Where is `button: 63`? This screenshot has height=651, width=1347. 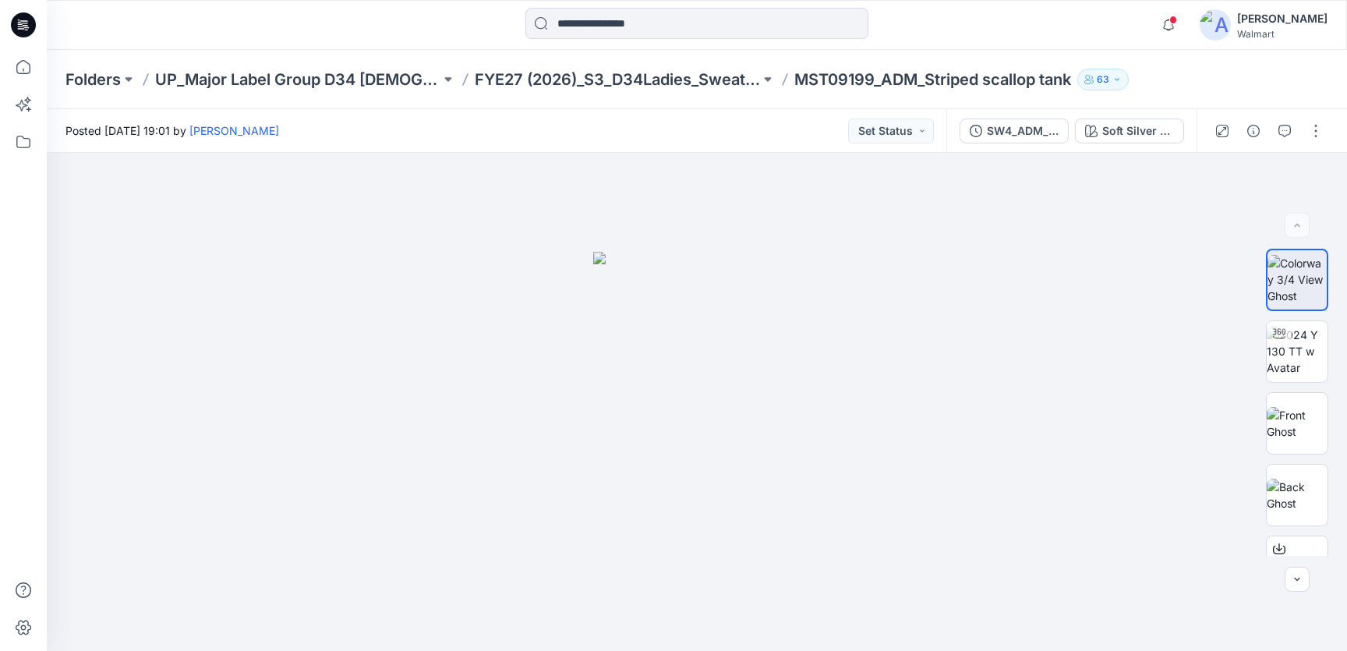 button: 63 is located at coordinates (1103, 80).